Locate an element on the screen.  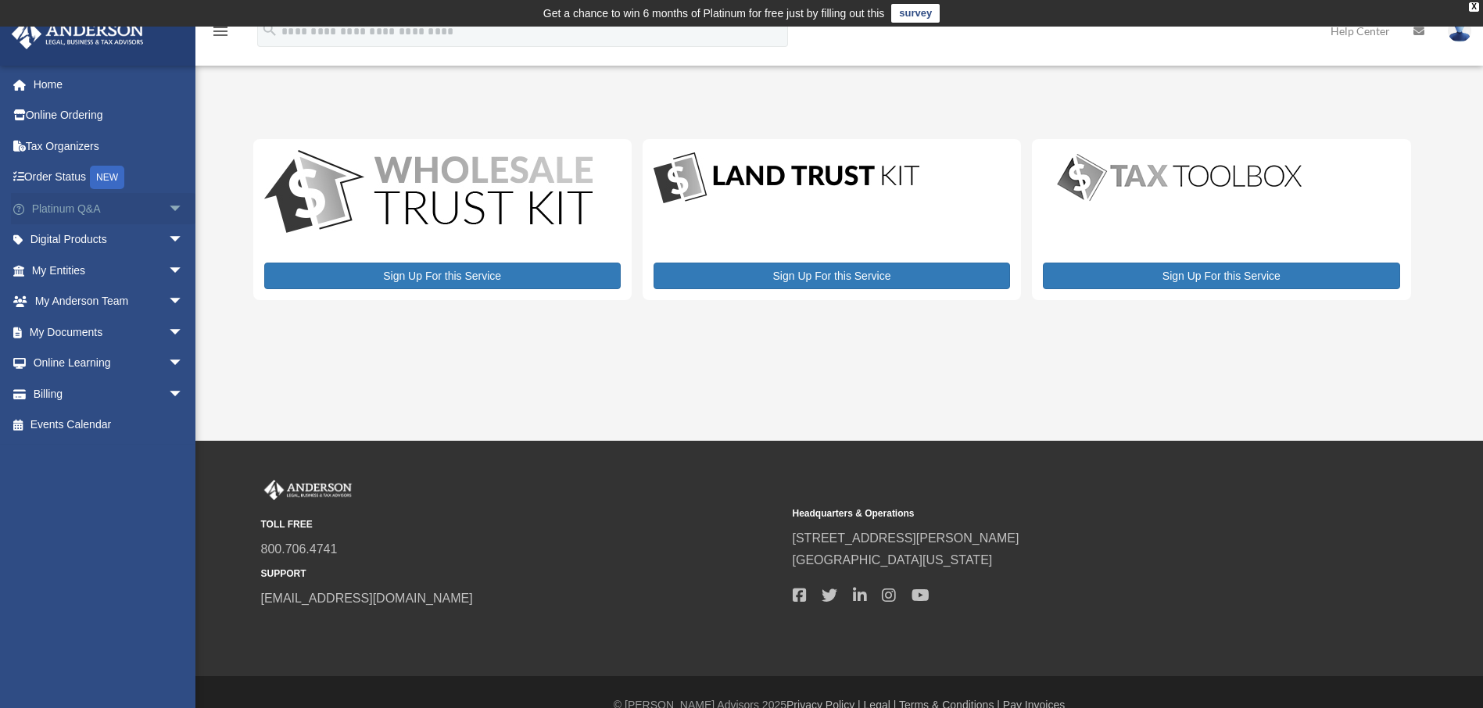
a: Home is located at coordinates (109, 84).